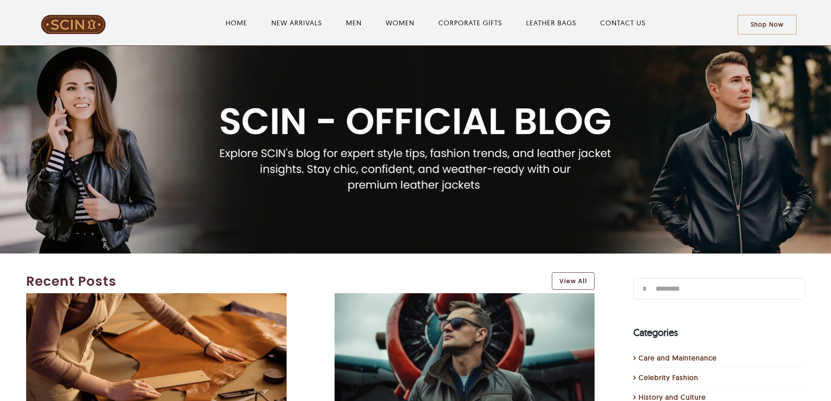 Image resolution: width=831 pixels, height=401 pixels. I want to click on a: Care and Maintenance, so click(719, 358).